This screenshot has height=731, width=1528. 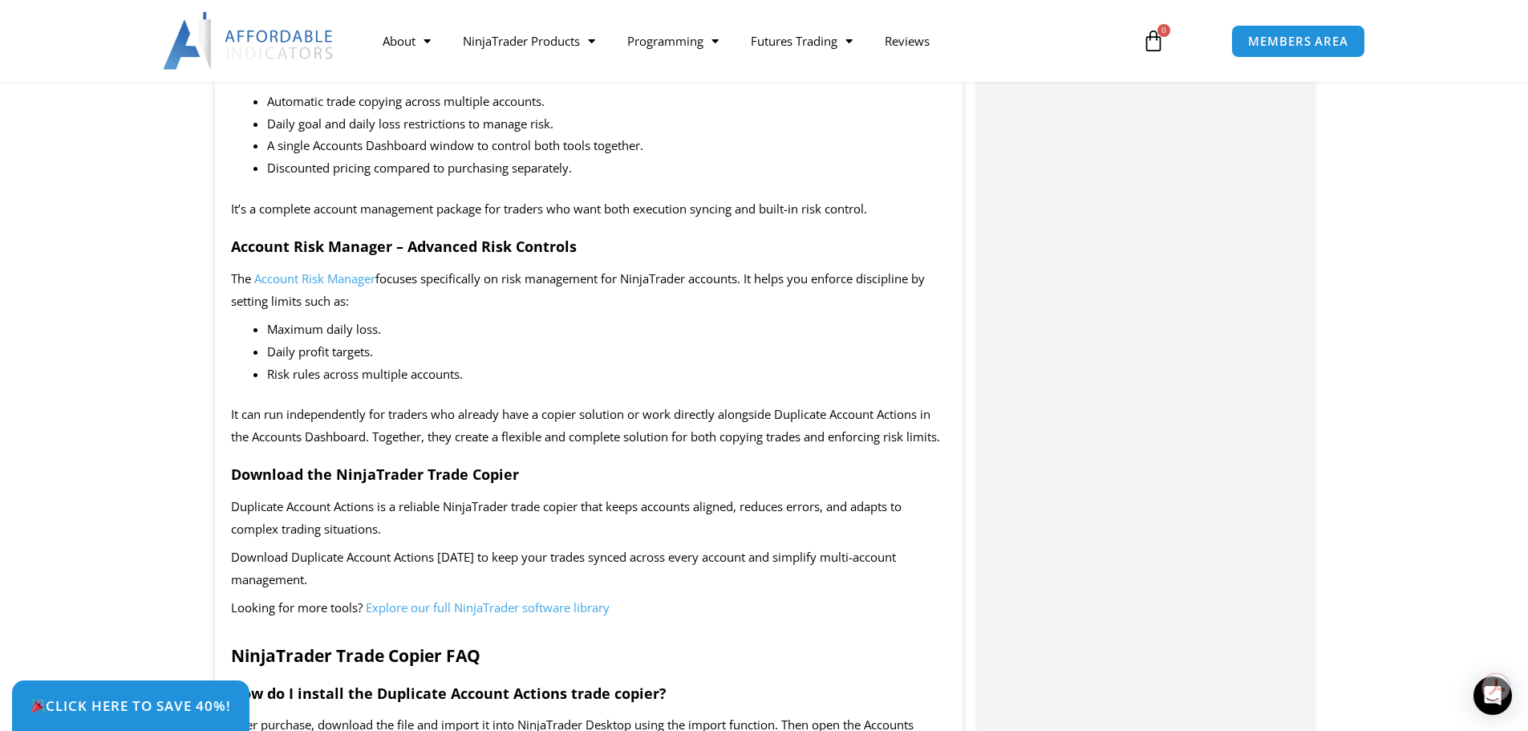 I want to click on img: LogoAI | Affordable Indicators – NinjaTrader, so click(x=249, y=41).